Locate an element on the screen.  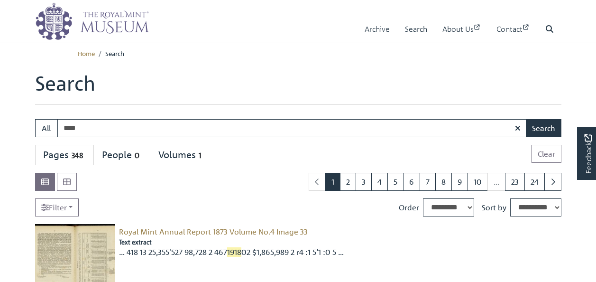
a: Goto page 2 is located at coordinates (348, 182).